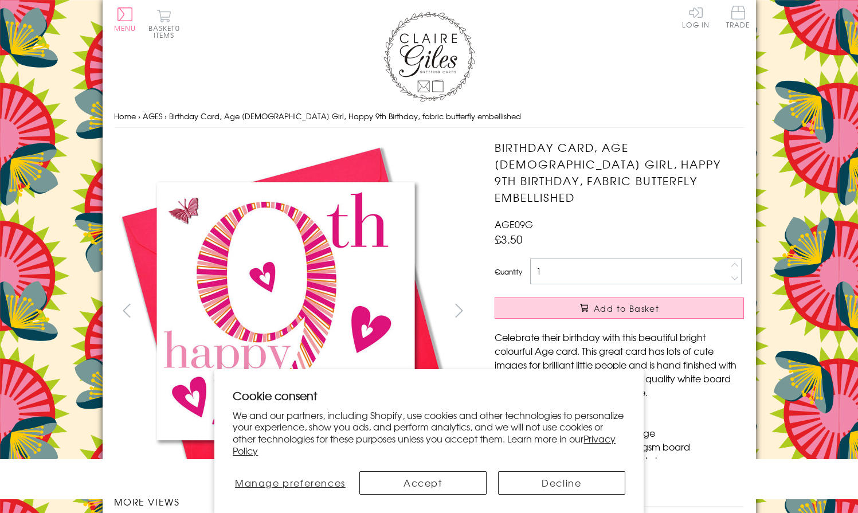  I want to click on button: Accept, so click(423, 483).